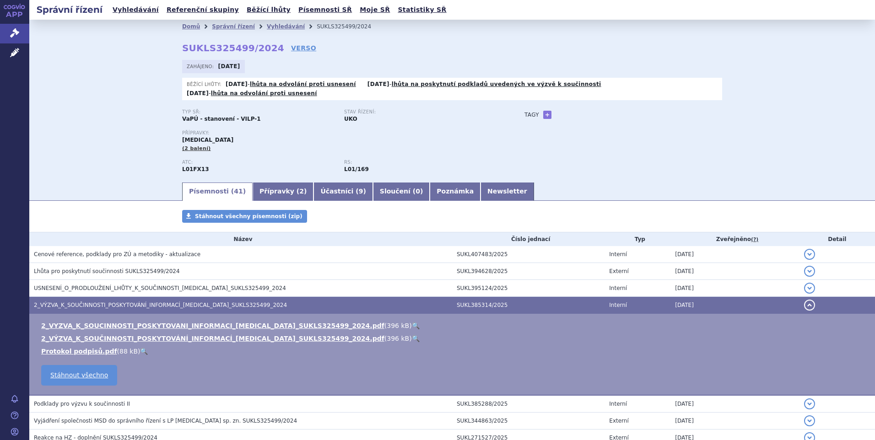  I want to click on span: 2_VÝZVA_K_SOUČINNOSTI_POSKYTOVÁNÍ_INFORMACÍ_PADCEV_SUKLS325499_2024, so click(160, 305).